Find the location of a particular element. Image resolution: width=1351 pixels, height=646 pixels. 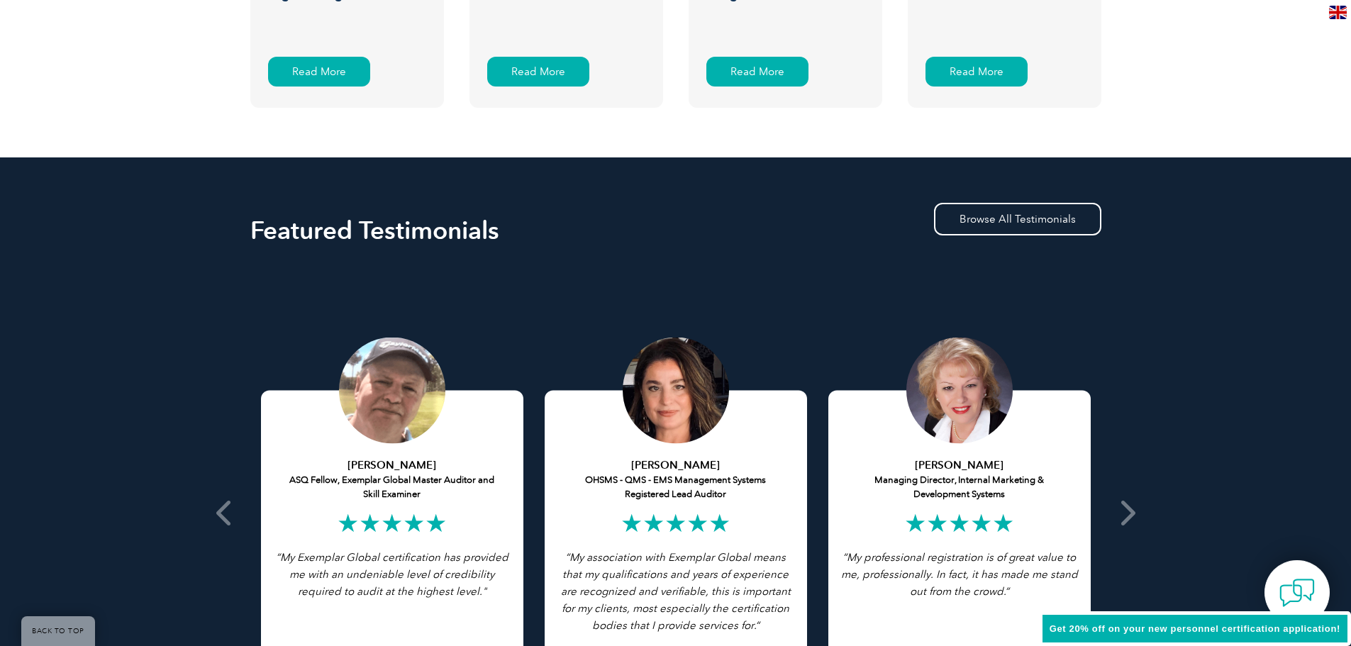

i: “My association with Exemplar Global means that my qualifications and years of experience are rec... is located at coordinates (676, 591).